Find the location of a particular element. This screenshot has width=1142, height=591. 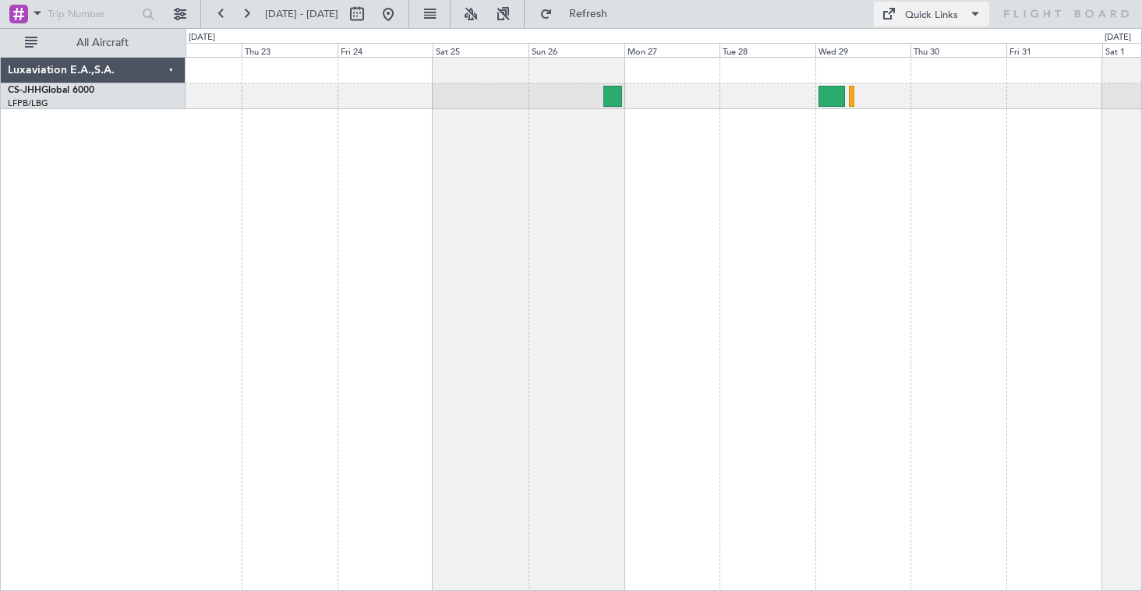

div: Sun 26 is located at coordinates (576, 50).